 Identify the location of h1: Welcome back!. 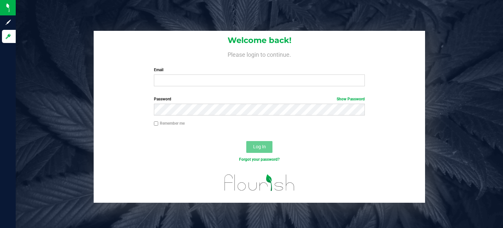
(259, 40).